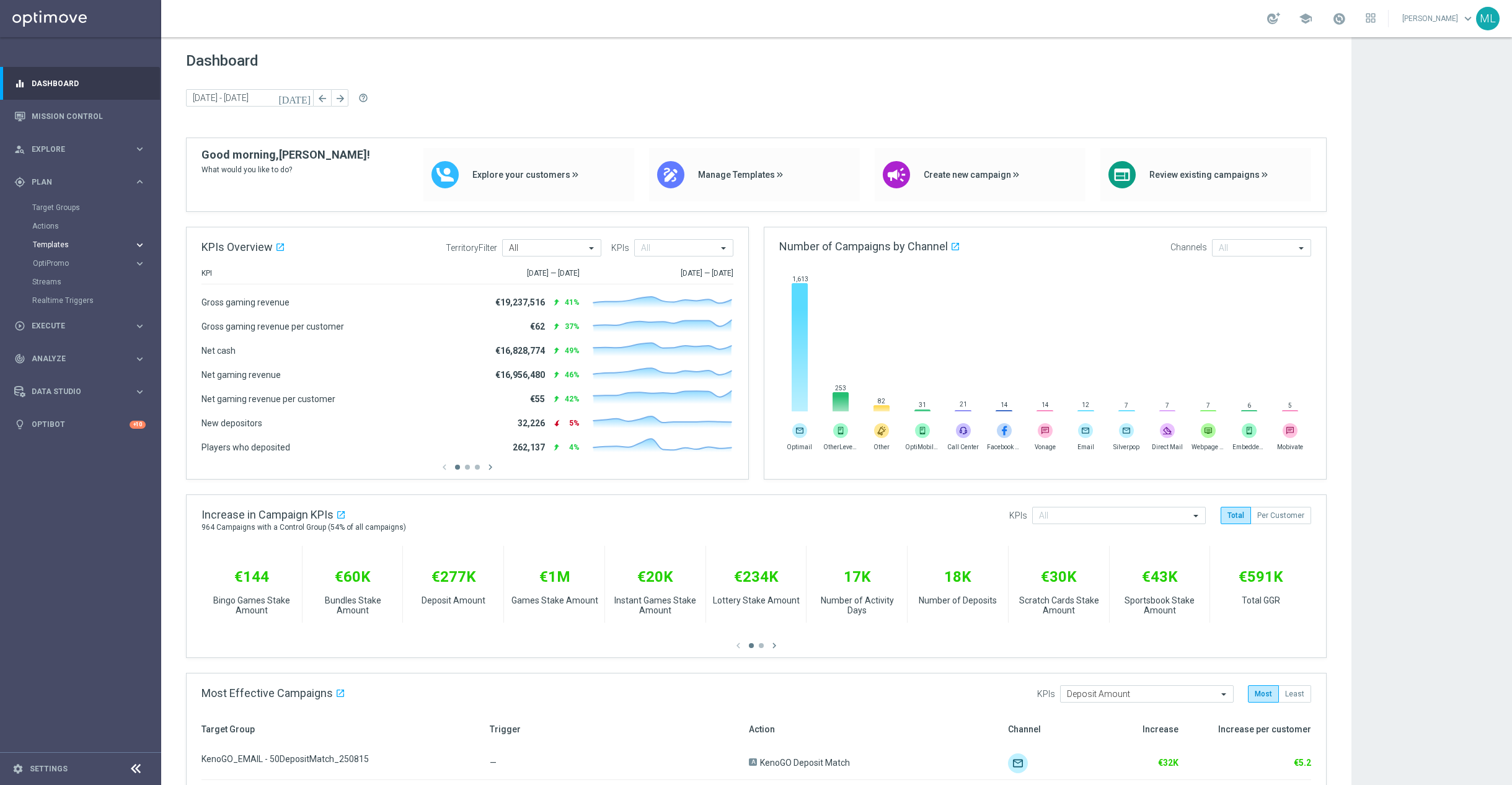 The width and height of the screenshot is (1512, 785). What do you see at coordinates (89, 83) in the screenshot?
I see `a: Dashboard` at bounding box center [89, 83].